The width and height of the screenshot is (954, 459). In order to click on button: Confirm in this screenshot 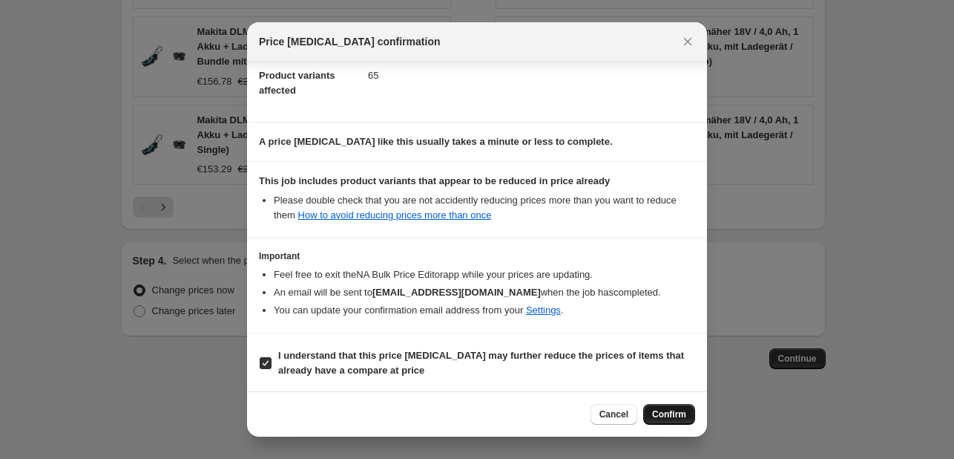, I will do `click(669, 414)`.